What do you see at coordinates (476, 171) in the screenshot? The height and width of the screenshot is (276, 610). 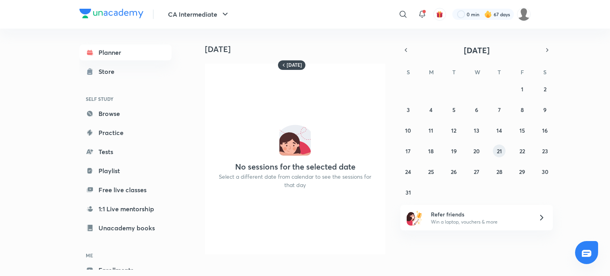 I see `abbr: August 27, 2025` at bounding box center [476, 171].